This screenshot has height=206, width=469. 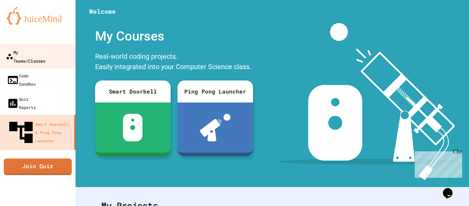 What do you see at coordinates (21, 80) in the screenshot?
I see `div: Code Sandbox` at bounding box center [21, 80].